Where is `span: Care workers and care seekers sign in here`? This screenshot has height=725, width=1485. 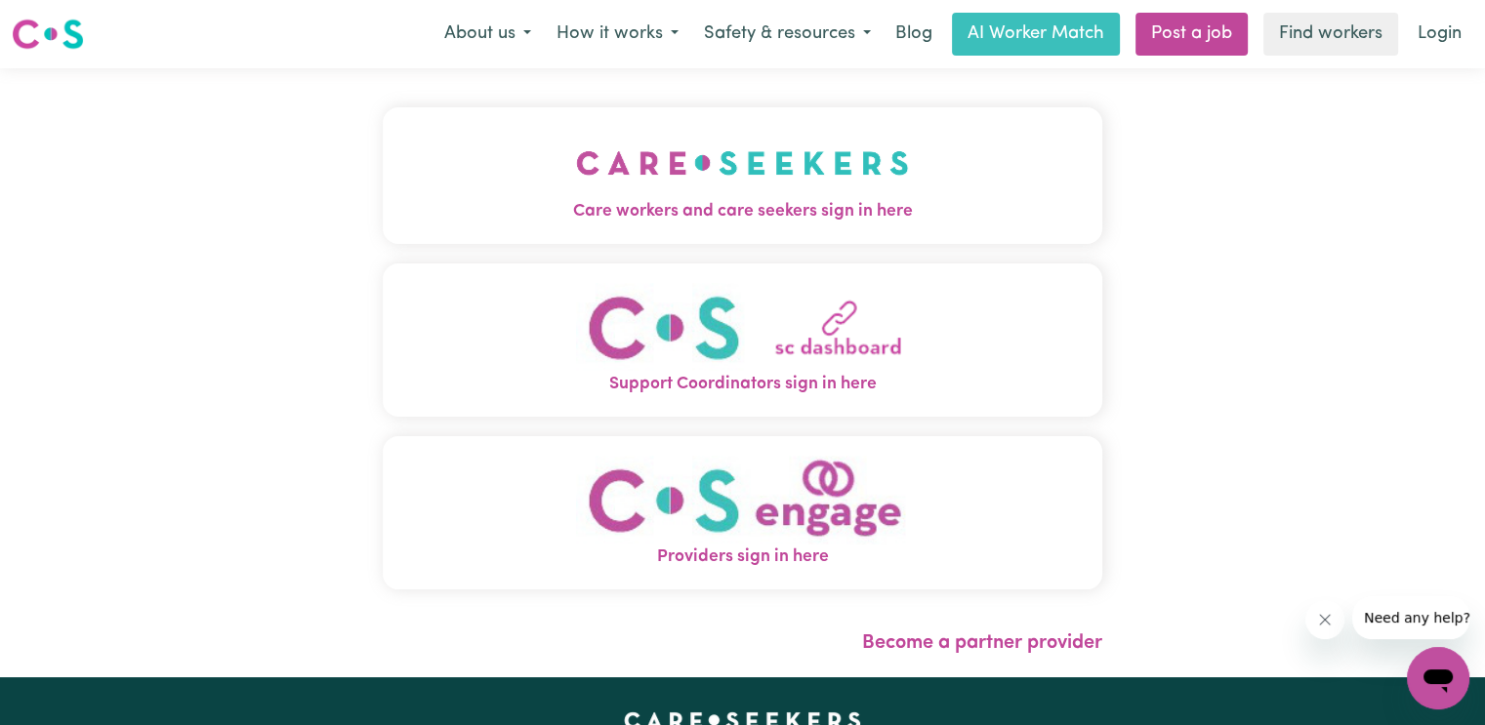 span: Care workers and care seekers sign in here is located at coordinates (742, 212).